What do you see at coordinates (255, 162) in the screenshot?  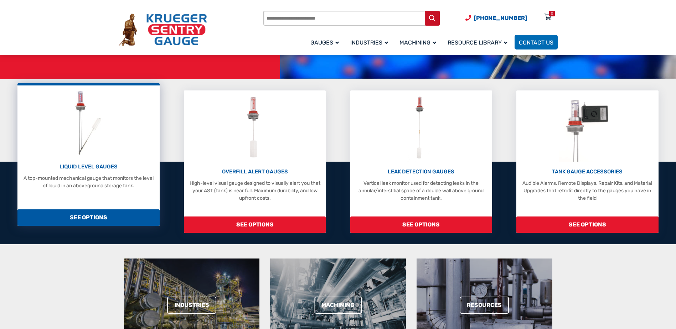 I see `a: Overfill Alert Gauges OVERFILL ALERT GAUGES High-level visual gauge designed to visually alert yo...` at bounding box center [255, 162].